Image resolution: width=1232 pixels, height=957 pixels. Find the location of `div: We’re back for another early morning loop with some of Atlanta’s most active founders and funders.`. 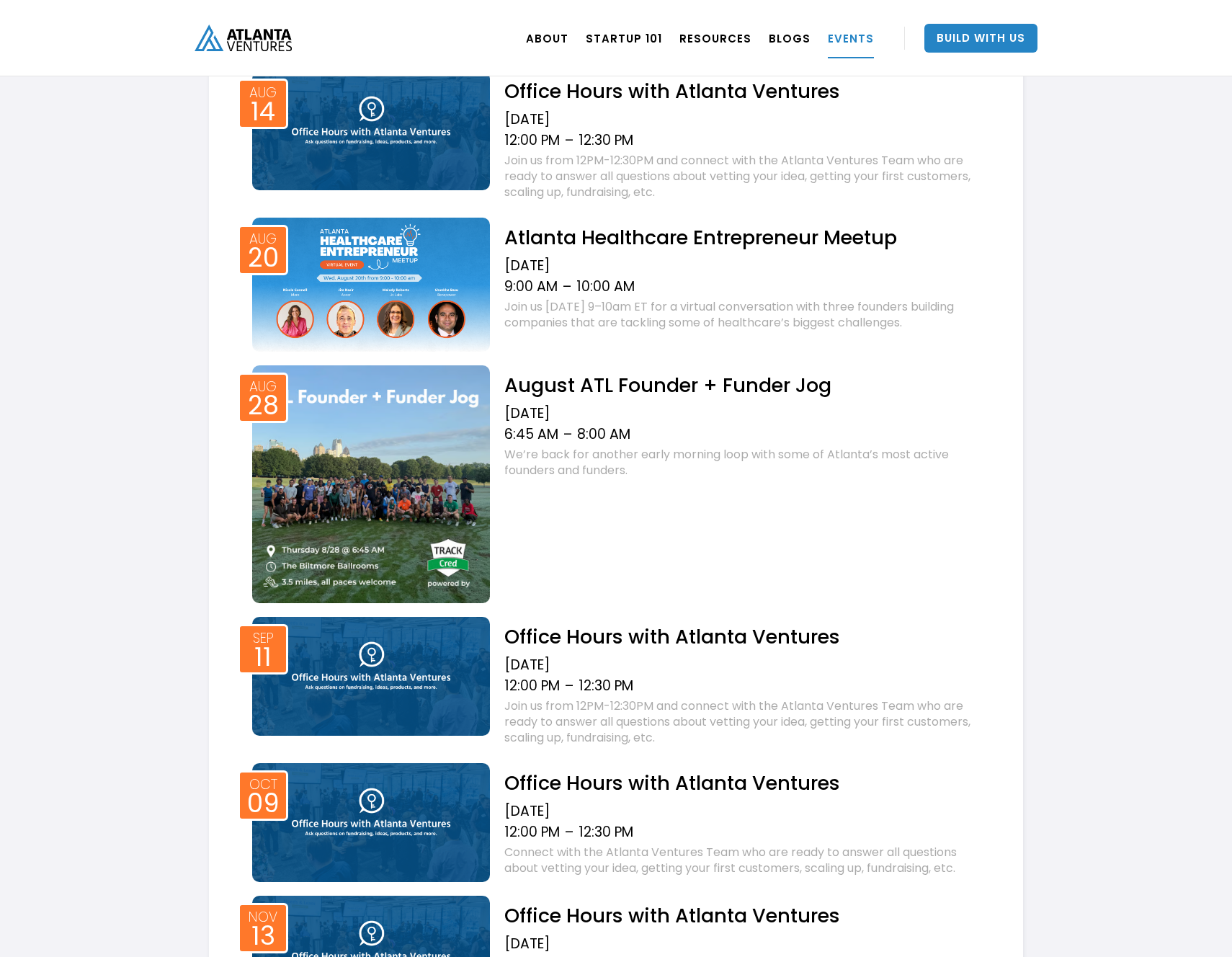

div: We’re back for another early morning loop with some of Atlanta’s most active founders and funders. is located at coordinates (746, 463).